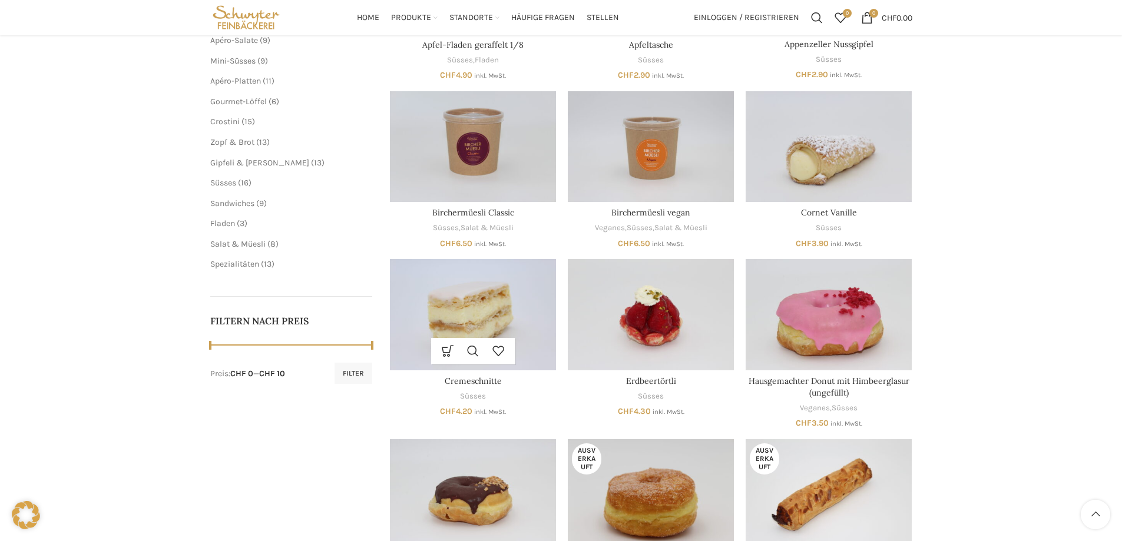 The width and height of the screenshot is (1122, 541). I want to click on a: Apfeltasche, so click(651, 45).